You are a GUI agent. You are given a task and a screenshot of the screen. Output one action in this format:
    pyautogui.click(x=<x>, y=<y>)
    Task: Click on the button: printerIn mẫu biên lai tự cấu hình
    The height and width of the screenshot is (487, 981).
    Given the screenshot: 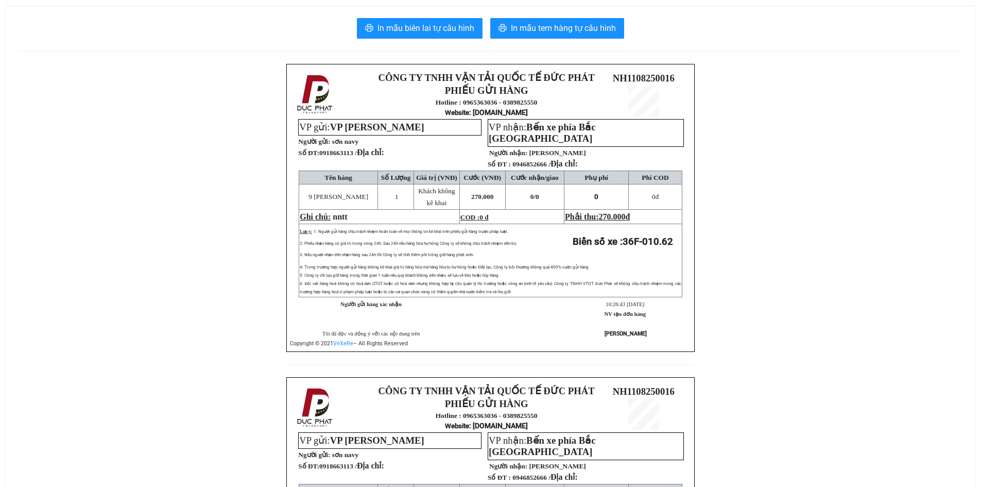 What is the action you would take?
    pyautogui.click(x=420, y=28)
    